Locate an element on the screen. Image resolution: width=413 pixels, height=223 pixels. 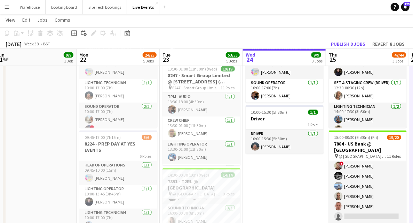
a: Comms is located at coordinates (62, 20).